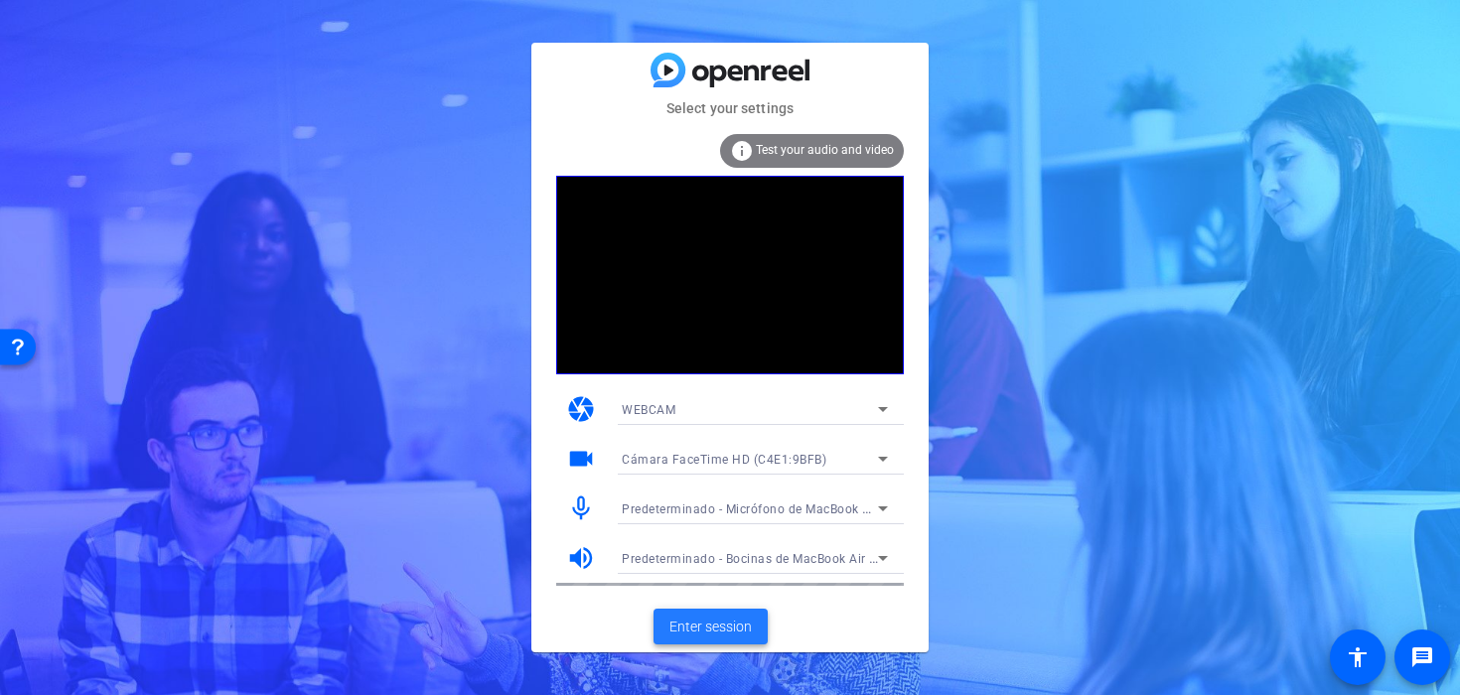  I want to click on span: WEBCAM, so click(649, 410).